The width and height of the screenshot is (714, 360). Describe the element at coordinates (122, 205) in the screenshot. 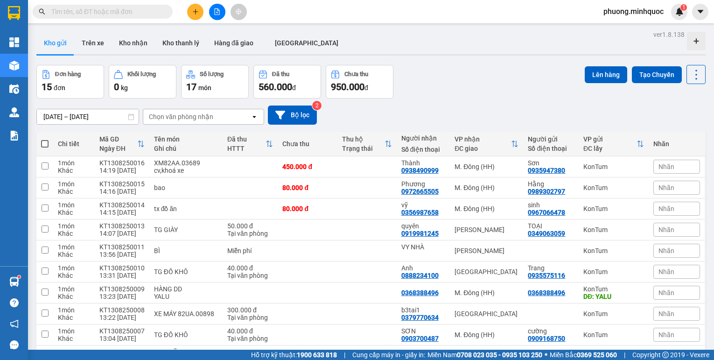

I see `div: KT1308250014` at that location.